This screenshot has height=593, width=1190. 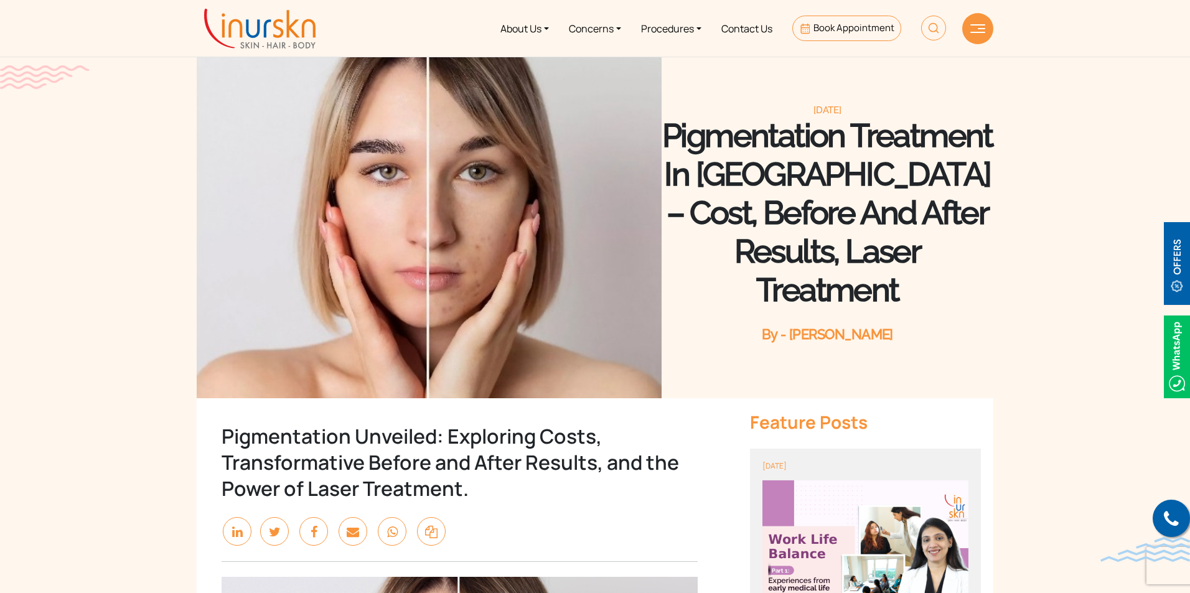 What do you see at coordinates (459, 463) in the screenshot?
I see `div: Pigmentation Unveiled: Exploring Costs, Transformative Before and After Results, and the Power of...` at bounding box center [459, 463].